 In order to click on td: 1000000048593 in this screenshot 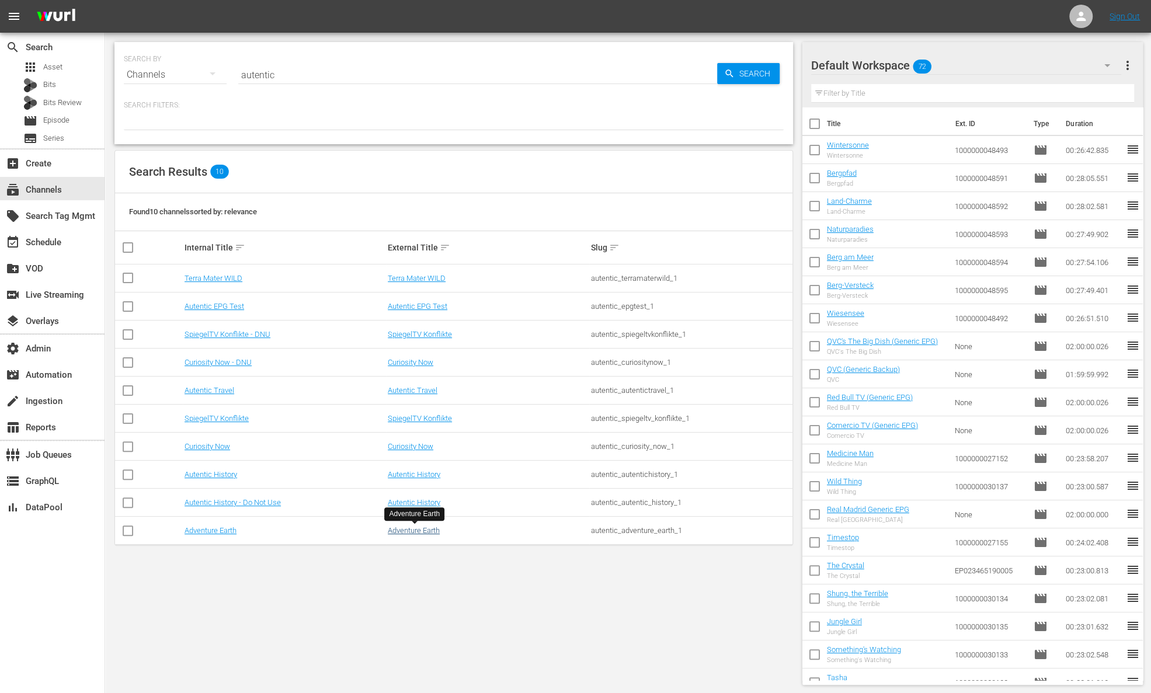, I will do `click(990, 234)`.